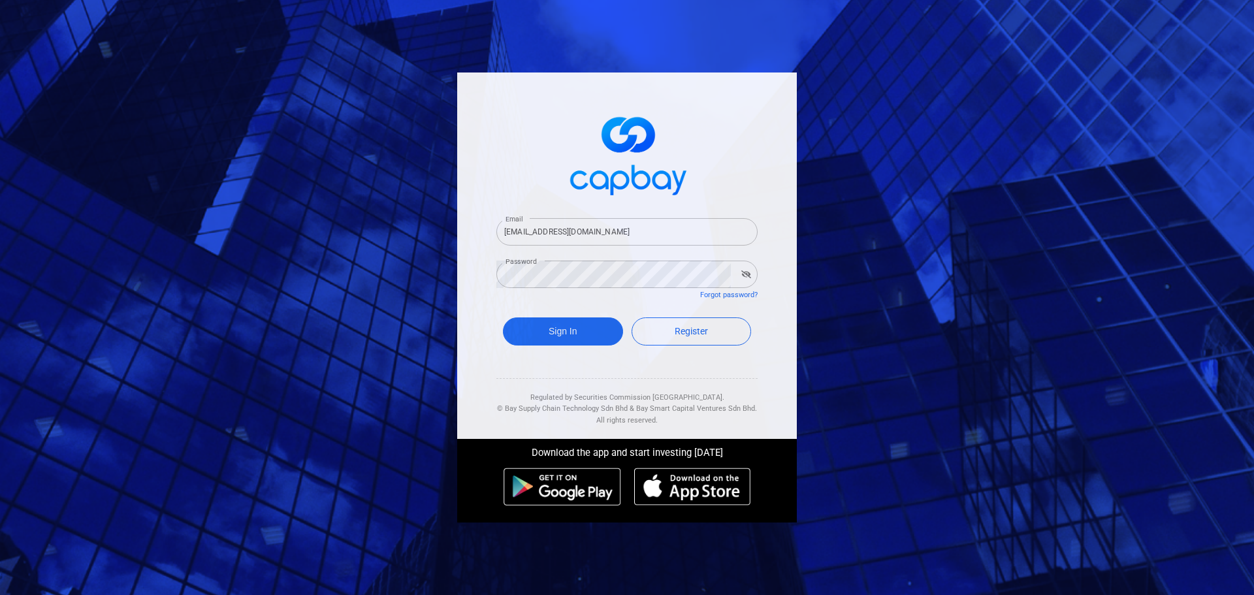 The width and height of the screenshot is (1254, 595). I want to click on img: android, so click(562, 487).